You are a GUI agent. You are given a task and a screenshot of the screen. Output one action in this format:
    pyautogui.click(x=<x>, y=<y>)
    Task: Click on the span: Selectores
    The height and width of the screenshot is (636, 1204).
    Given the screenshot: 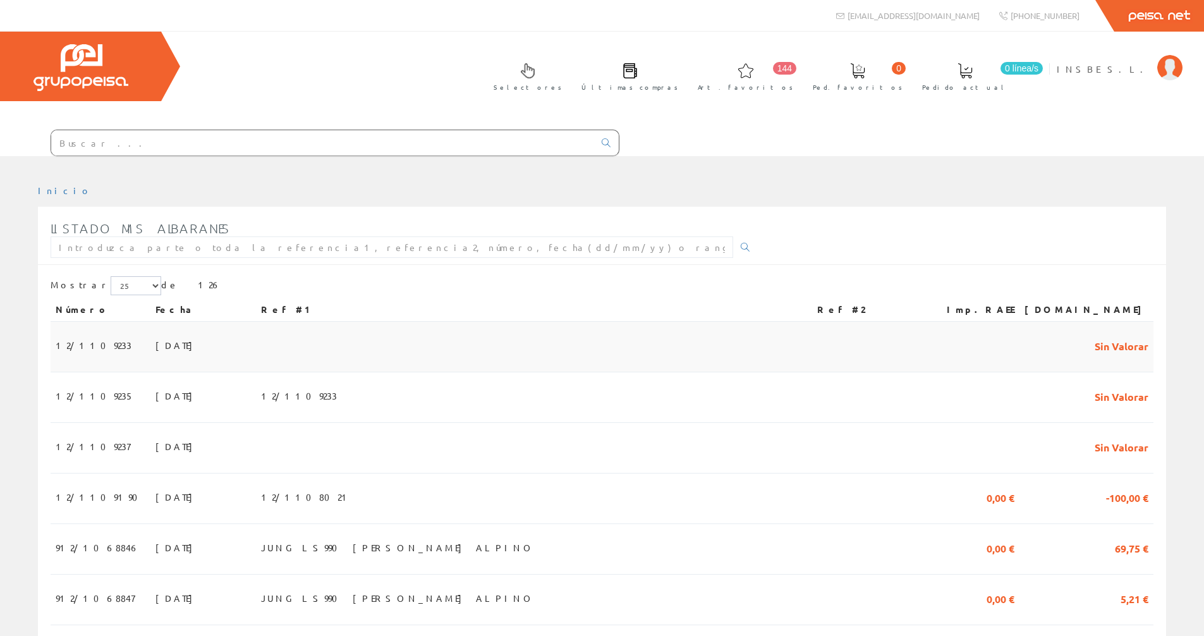 What is the action you would take?
    pyautogui.click(x=528, y=87)
    